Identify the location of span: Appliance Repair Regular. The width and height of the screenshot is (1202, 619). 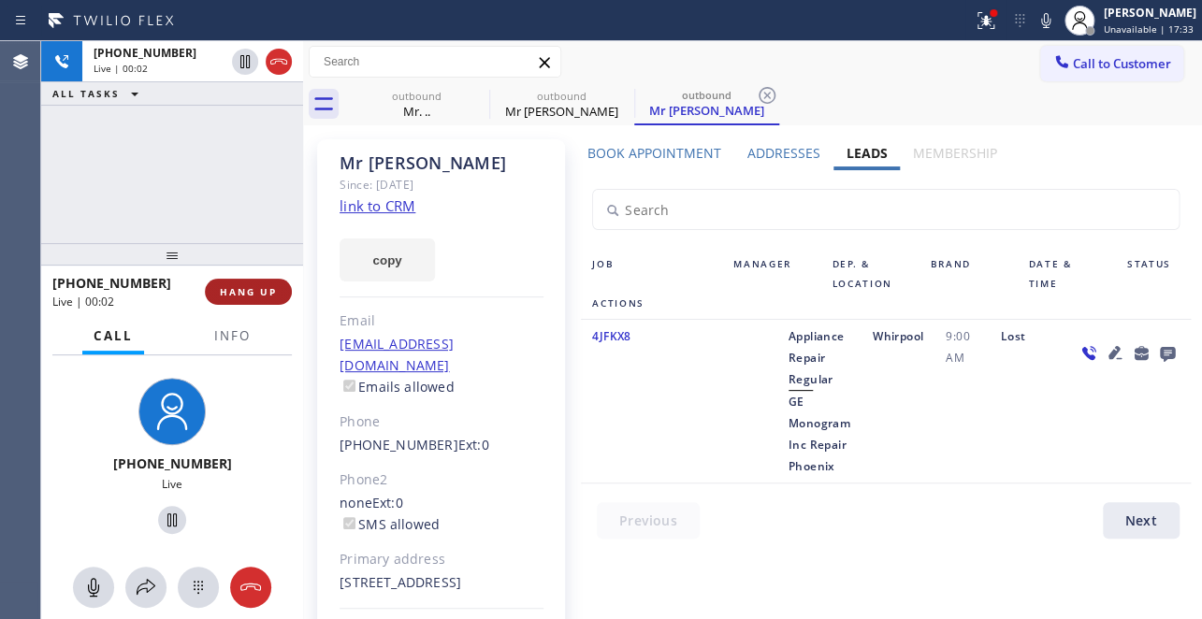
(817, 357).